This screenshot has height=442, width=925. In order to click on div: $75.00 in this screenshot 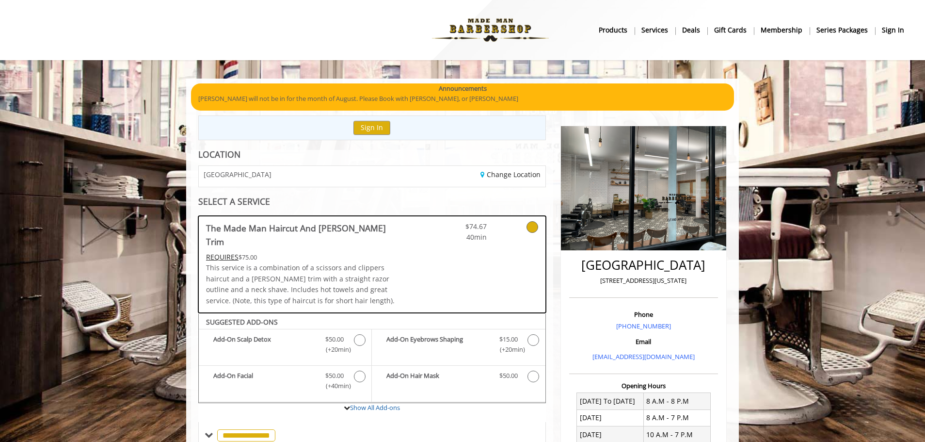, I will do `click(303, 257)`.